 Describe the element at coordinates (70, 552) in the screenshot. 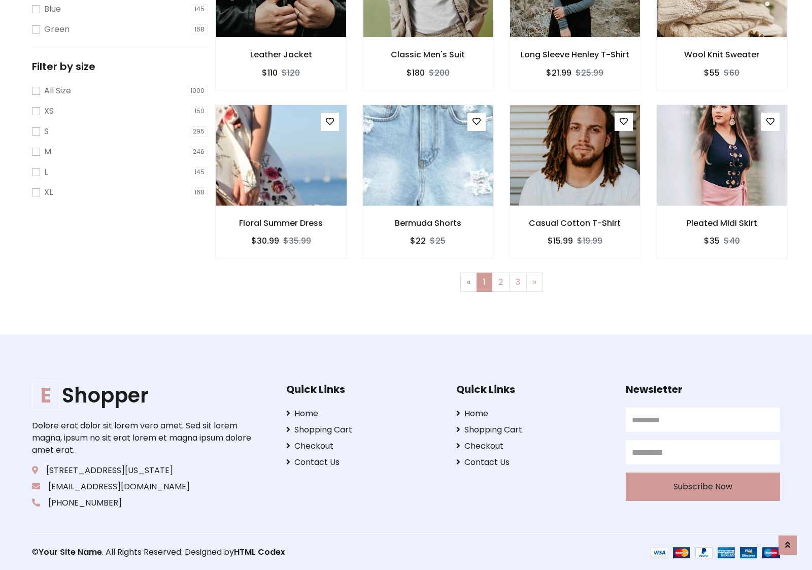

I see `a: Your Site Name` at that location.